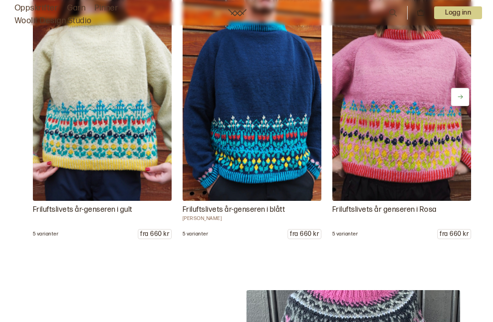 This screenshot has width=493, height=322. Describe the element at coordinates (252, 210) in the screenshot. I see `p: Friluftslivets år-genseren i blått` at that location.